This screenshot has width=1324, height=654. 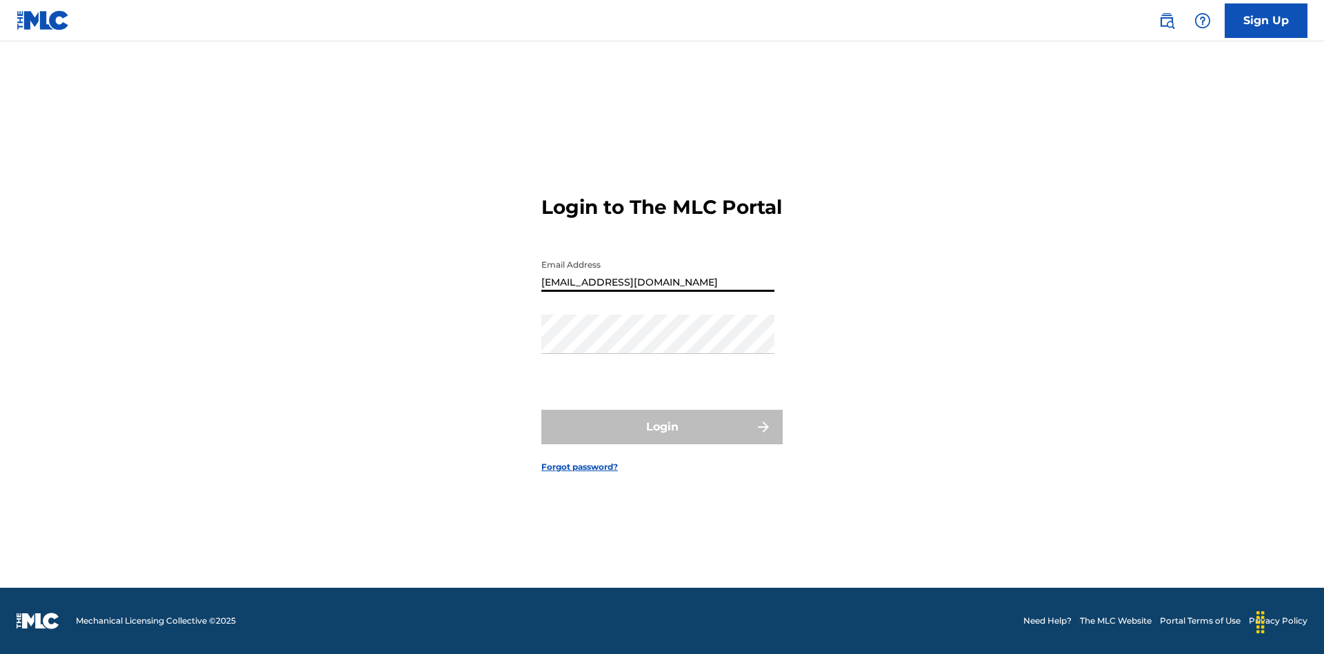 What do you see at coordinates (38, 621) in the screenshot?
I see `img: logo` at bounding box center [38, 621].